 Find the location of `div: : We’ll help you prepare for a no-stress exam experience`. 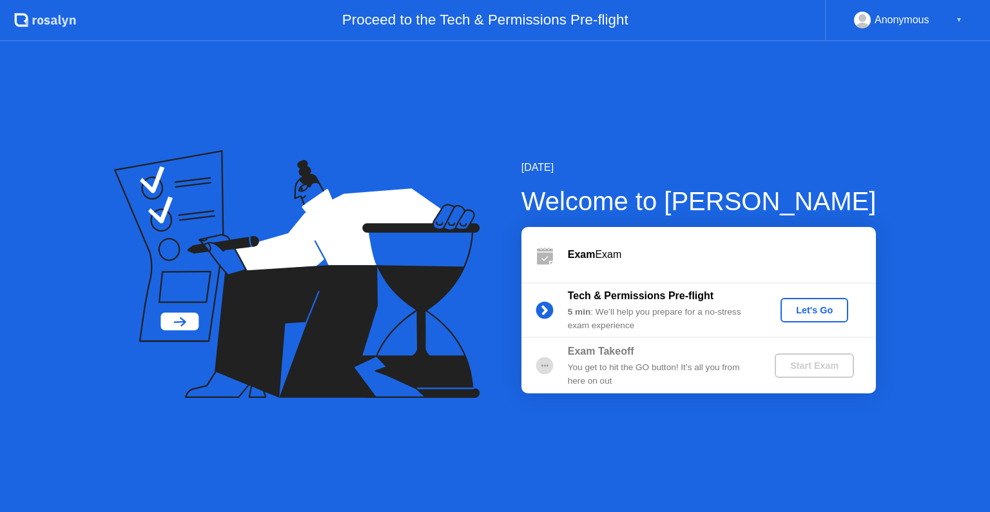

div: : We’ll help you prepare for a no-stress exam experience is located at coordinates (661, 318).